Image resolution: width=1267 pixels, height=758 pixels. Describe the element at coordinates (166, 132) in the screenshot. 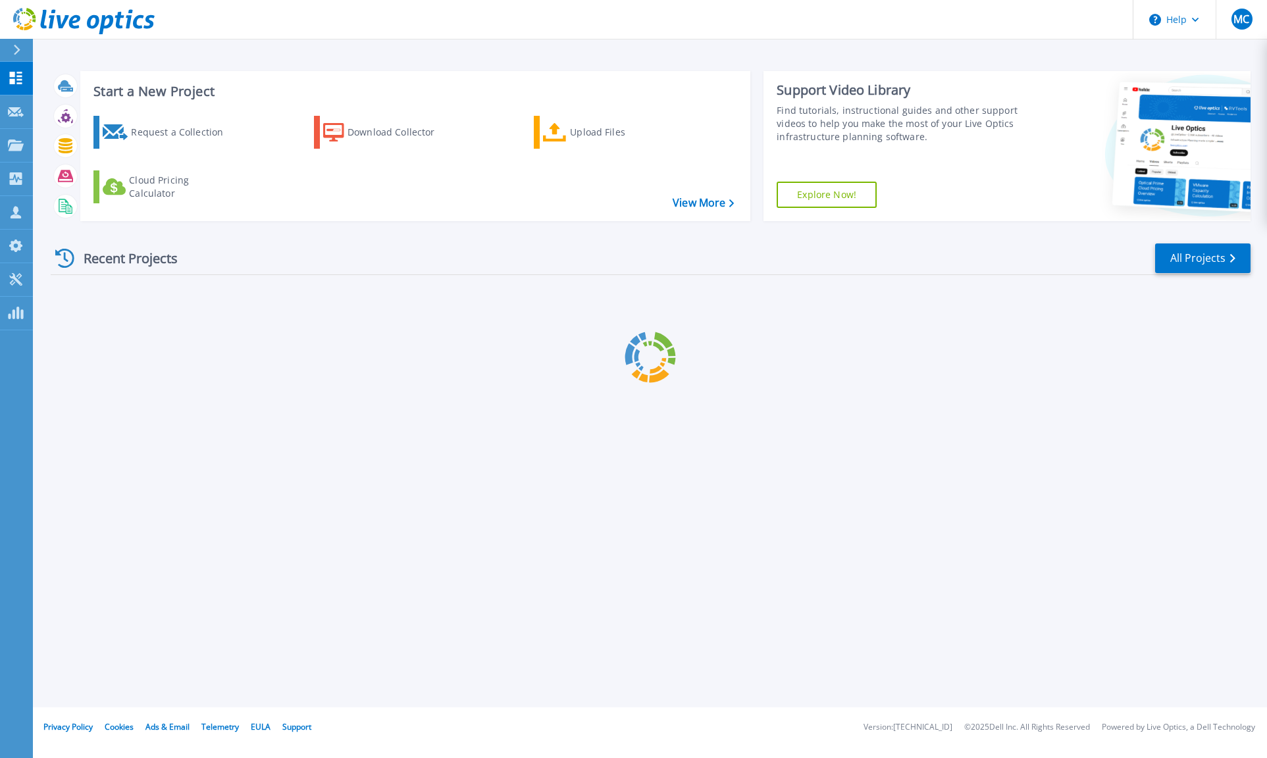

I see `a: Request a Collection` at that location.